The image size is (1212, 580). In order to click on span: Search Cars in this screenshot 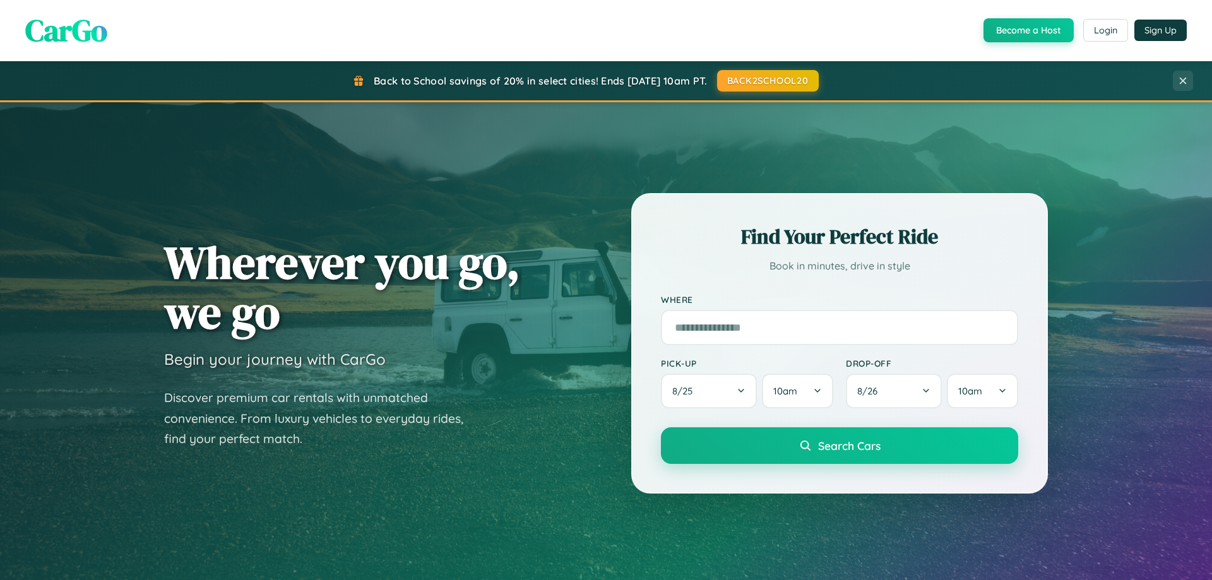, I will do `click(849, 446)`.